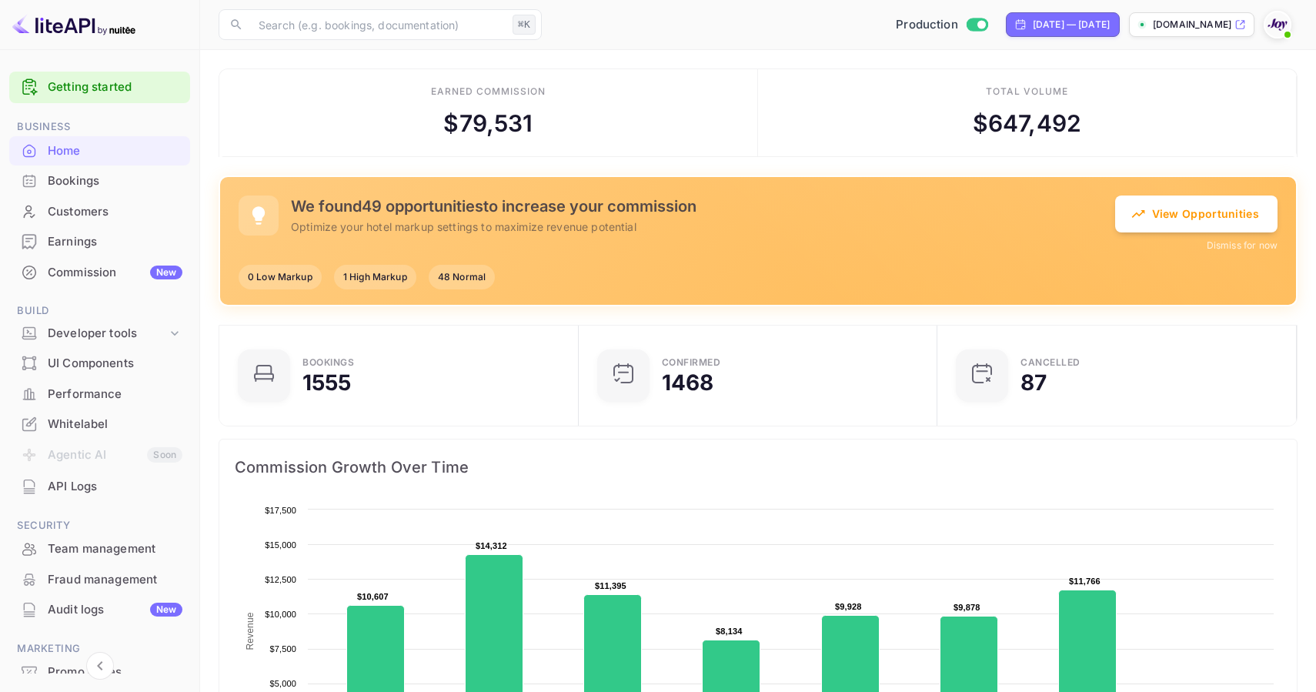  Describe the element at coordinates (280, 614) in the screenshot. I see `text: $10,000` at that location.